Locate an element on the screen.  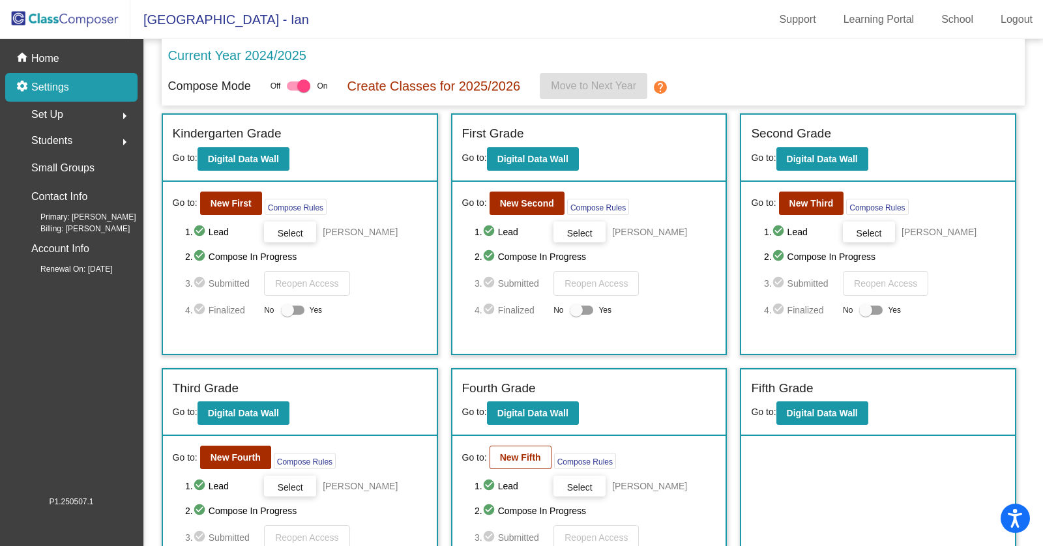
label: Third Grade is located at coordinates (205, 388).